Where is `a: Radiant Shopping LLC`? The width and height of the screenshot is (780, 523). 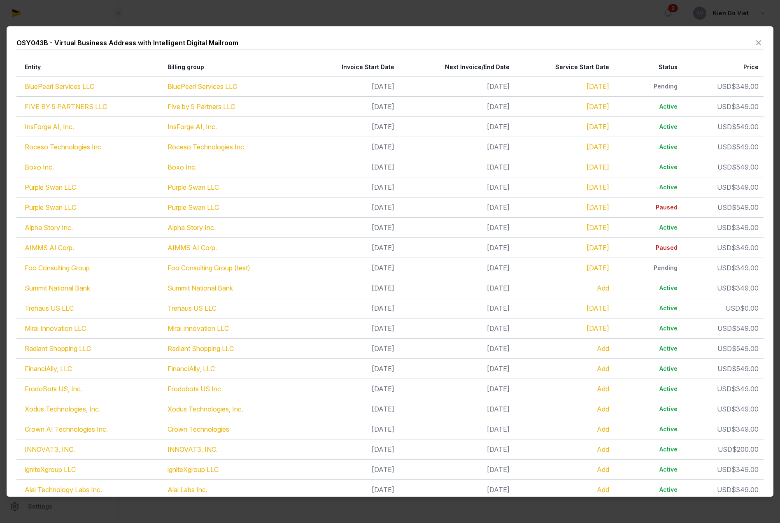
a: Radiant Shopping LLC is located at coordinates (200, 349).